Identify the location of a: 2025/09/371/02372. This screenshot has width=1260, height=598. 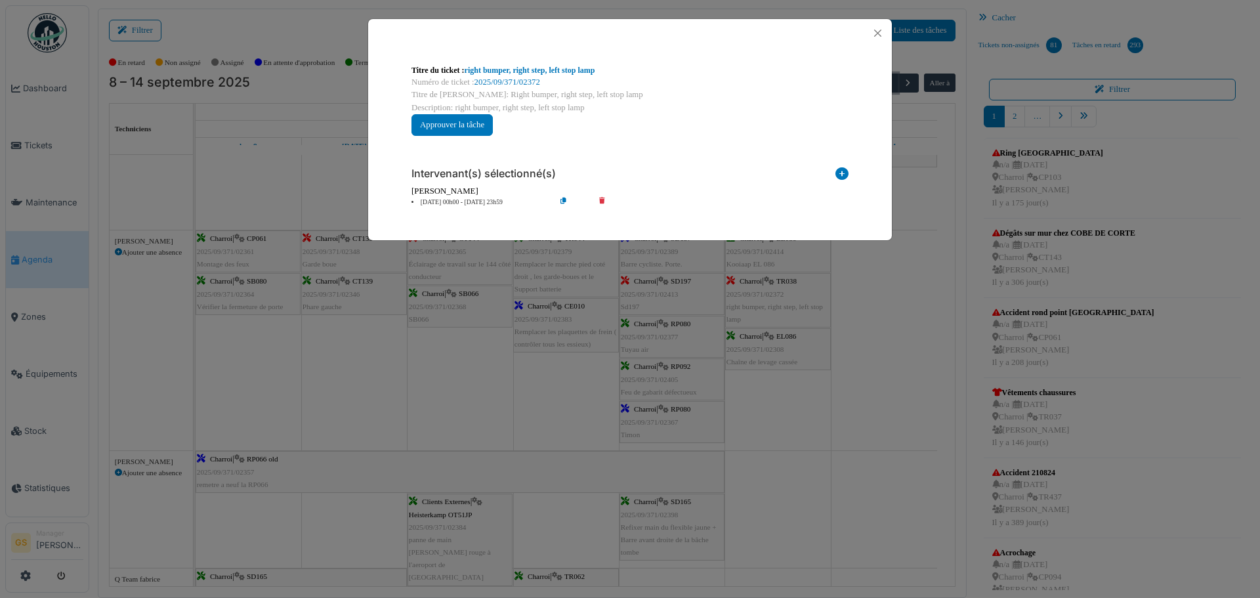
(507, 82).